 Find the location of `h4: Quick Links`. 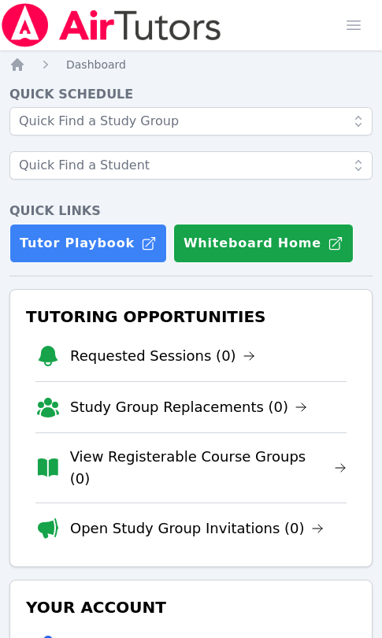

h4: Quick Links is located at coordinates (191, 211).